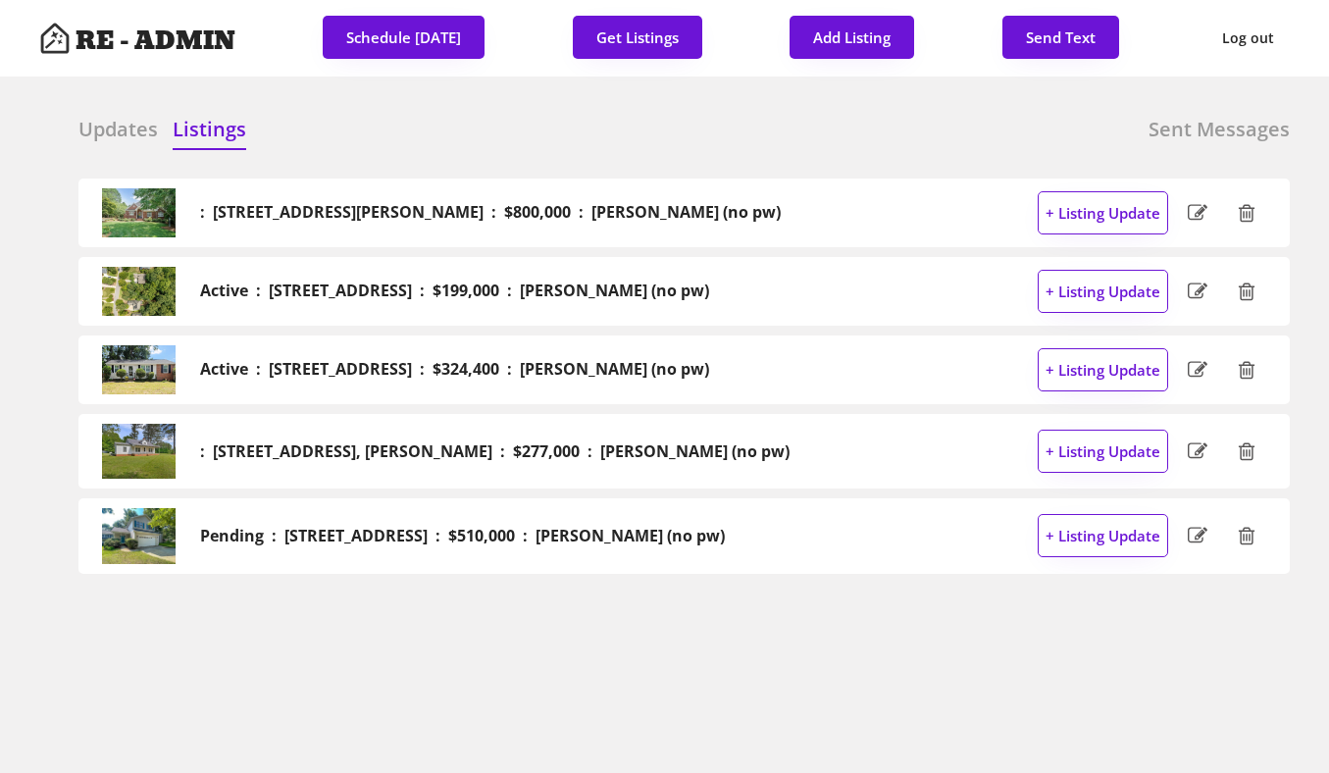 The height and width of the screenshot is (773, 1329). What do you see at coordinates (1247, 38) in the screenshot?
I see `button: Log out` at bounding box center [1247, 38].